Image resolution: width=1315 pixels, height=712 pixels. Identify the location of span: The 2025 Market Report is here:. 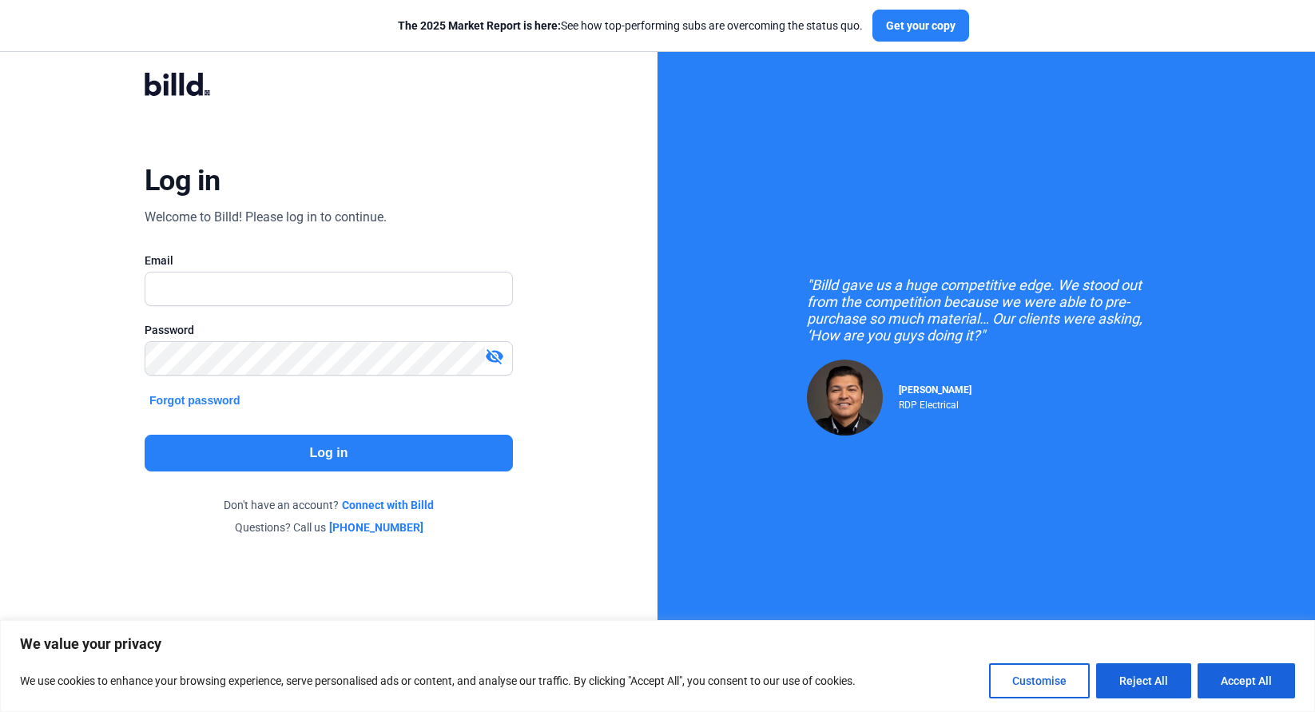
(479, 26).